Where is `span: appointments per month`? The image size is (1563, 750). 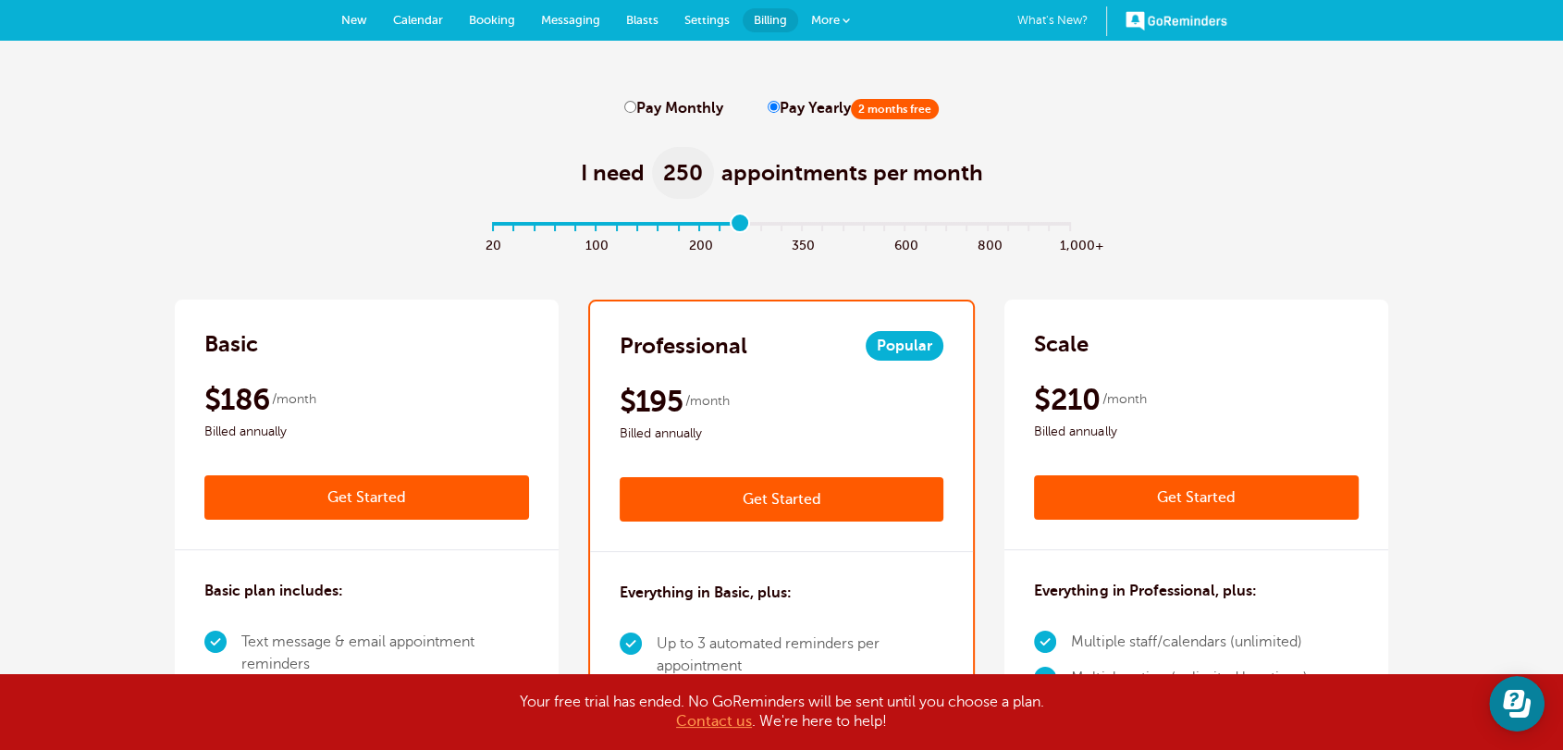
span: appointments per month is located at coordinates (852, 173).